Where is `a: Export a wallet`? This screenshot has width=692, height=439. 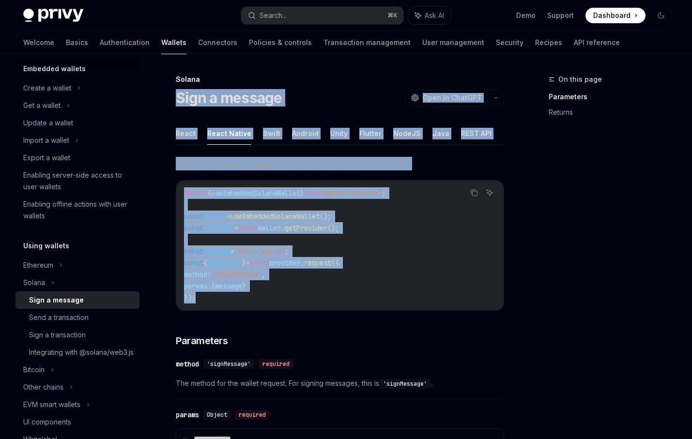 a: Export a wallet is located at coordinates (78, 158).